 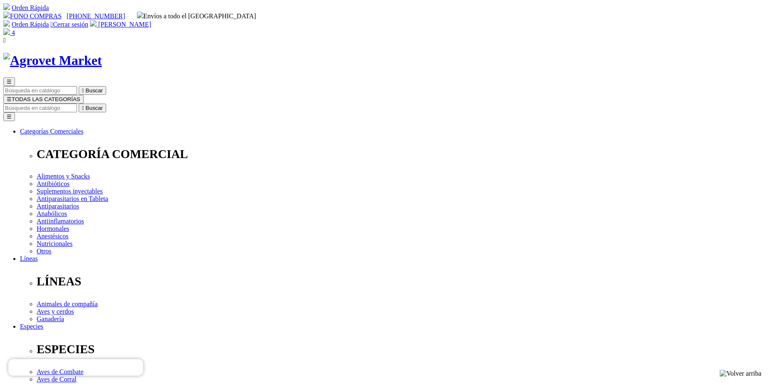 What do you see at coordinates (400, 281) in the screenshot?
I see `p: LÍNEAS` at bounding box center [400, 281].